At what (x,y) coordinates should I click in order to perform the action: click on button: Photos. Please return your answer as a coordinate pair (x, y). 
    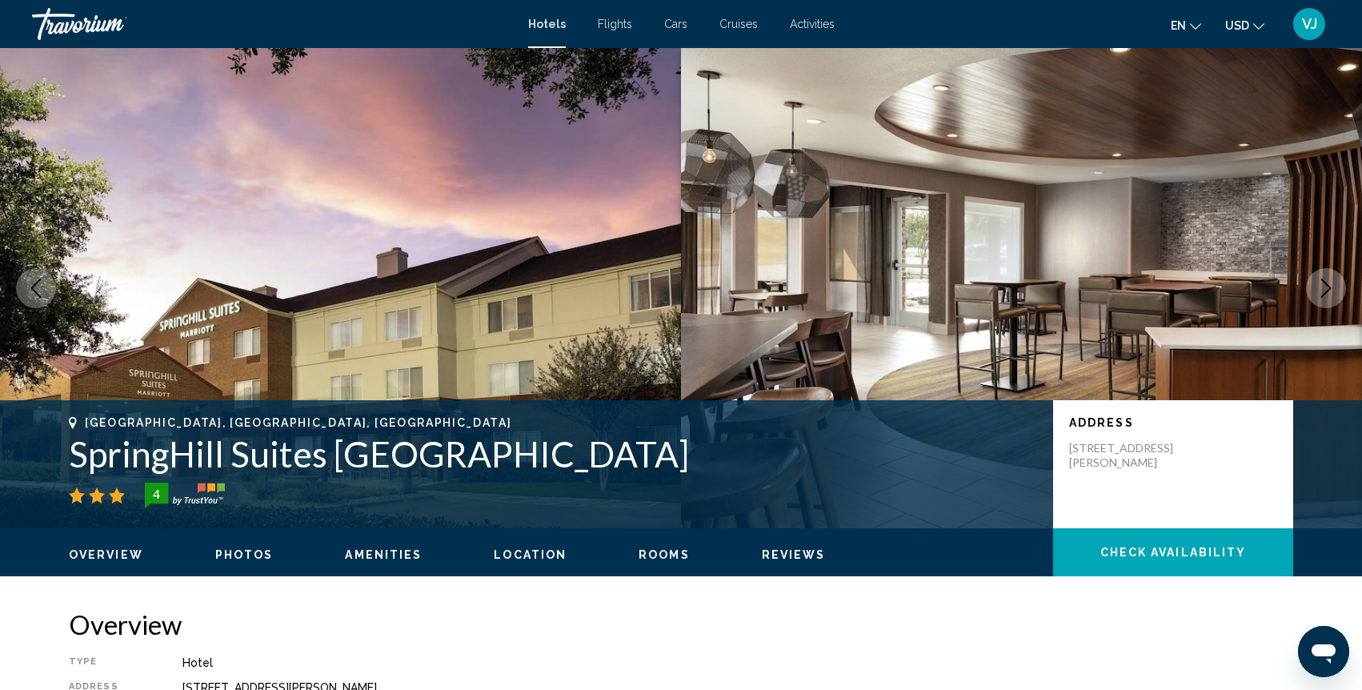
    Looking at the image, I should click on (244, 555).